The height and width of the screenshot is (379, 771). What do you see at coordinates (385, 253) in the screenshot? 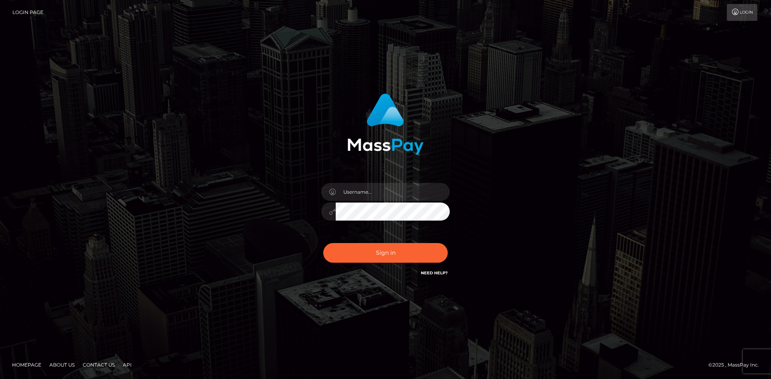
I see `button: Sign in` at bounding box center [385, 253].